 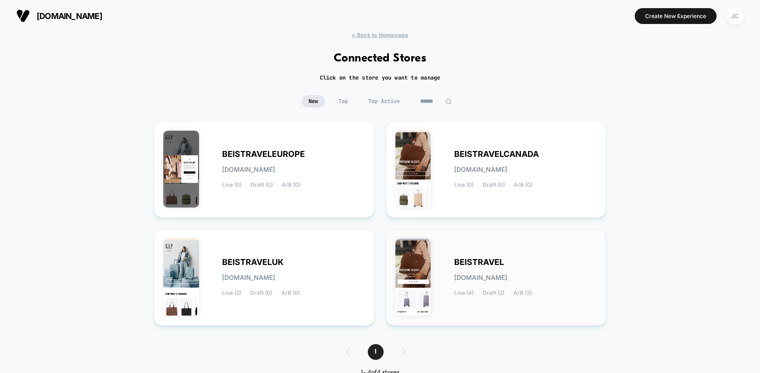 What do you see at coordinates (23, 16) in the screenshot?
I see `img: Visually logo` at bounding box center [23, 16].